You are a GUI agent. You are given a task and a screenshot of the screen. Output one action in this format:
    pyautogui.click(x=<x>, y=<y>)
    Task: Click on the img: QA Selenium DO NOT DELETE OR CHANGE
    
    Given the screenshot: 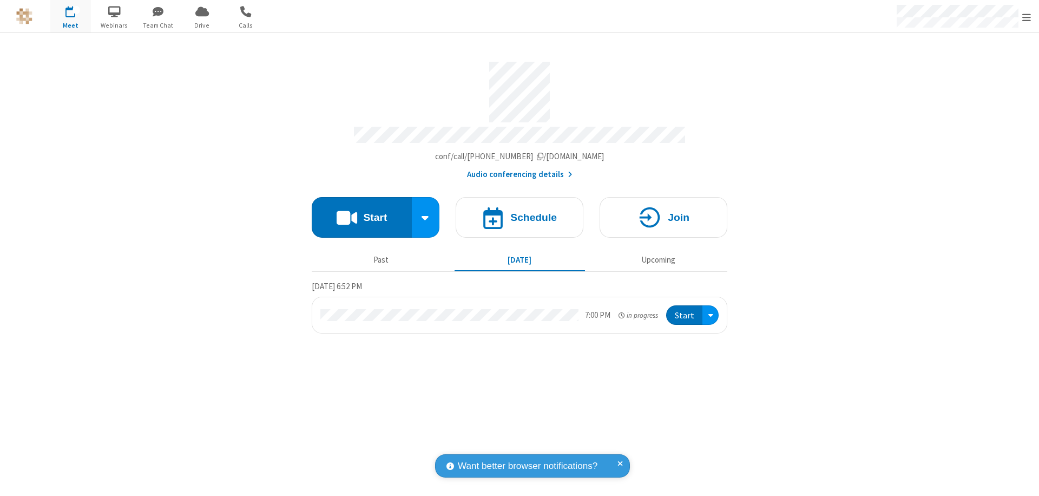 What is the action you would take?
    pyautogui.click(x=24, y=16)
    